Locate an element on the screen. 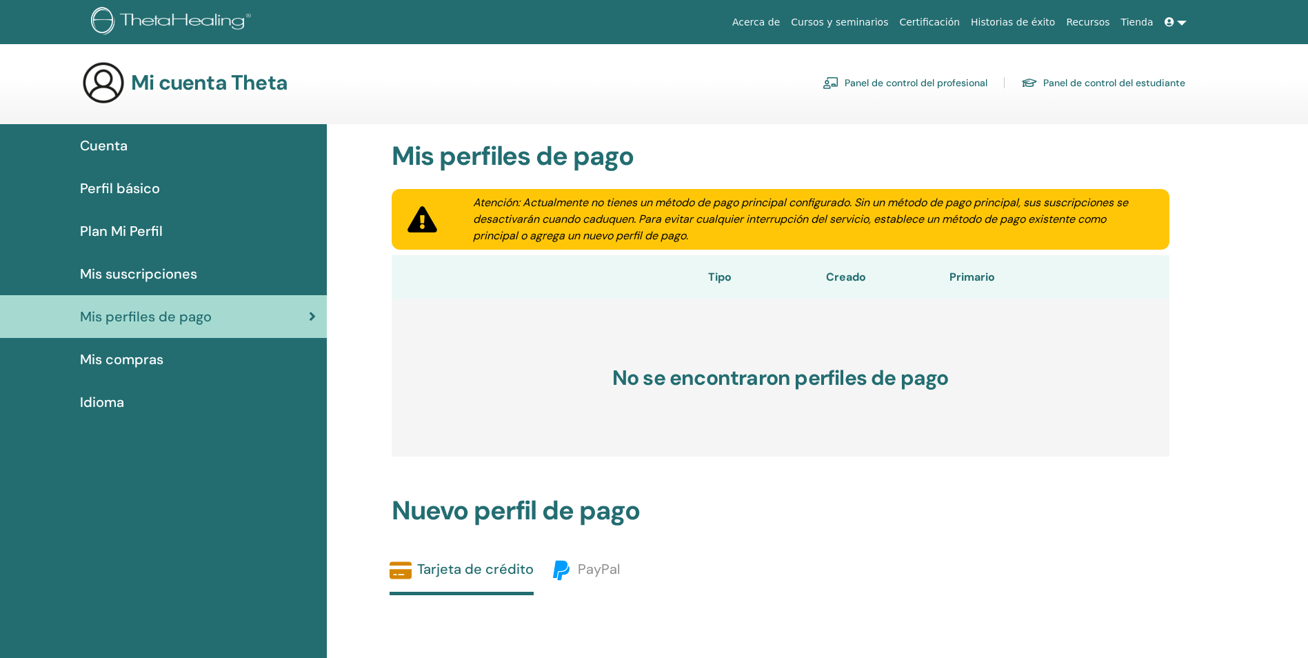 The width and height of the screenshot is (1308, 658). h2: Nuevo perfil de pago is located at coordinates (781, 511).